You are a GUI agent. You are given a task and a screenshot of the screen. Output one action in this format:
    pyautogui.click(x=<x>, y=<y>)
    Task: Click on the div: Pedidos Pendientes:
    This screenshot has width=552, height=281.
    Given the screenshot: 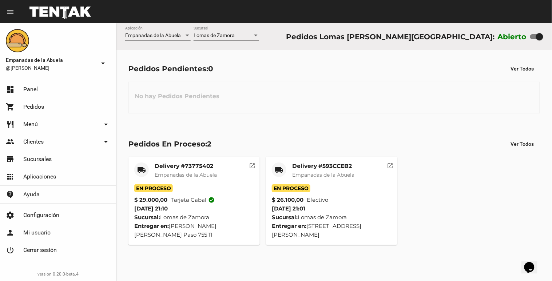 What is the action you would take?
    pyautogui.click(x=171, y=69)
    